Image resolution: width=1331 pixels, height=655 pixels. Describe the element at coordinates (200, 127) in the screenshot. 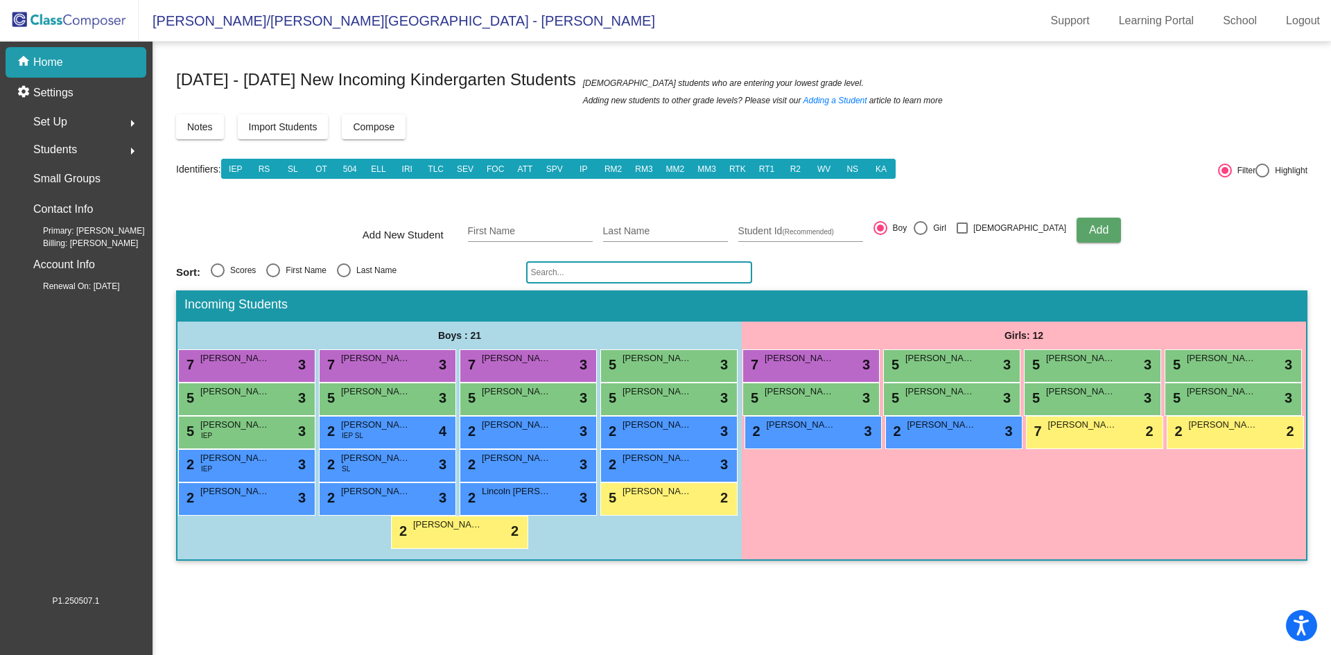

I see `span: Notes` at that location.